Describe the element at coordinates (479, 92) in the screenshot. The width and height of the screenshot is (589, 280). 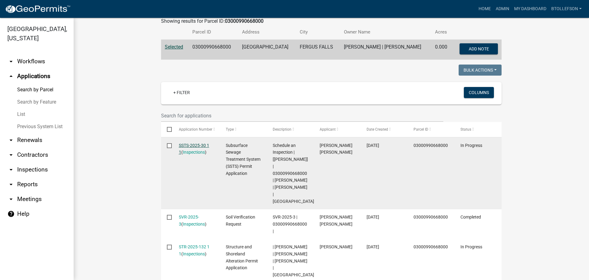
I see `button: Columns` at that location.